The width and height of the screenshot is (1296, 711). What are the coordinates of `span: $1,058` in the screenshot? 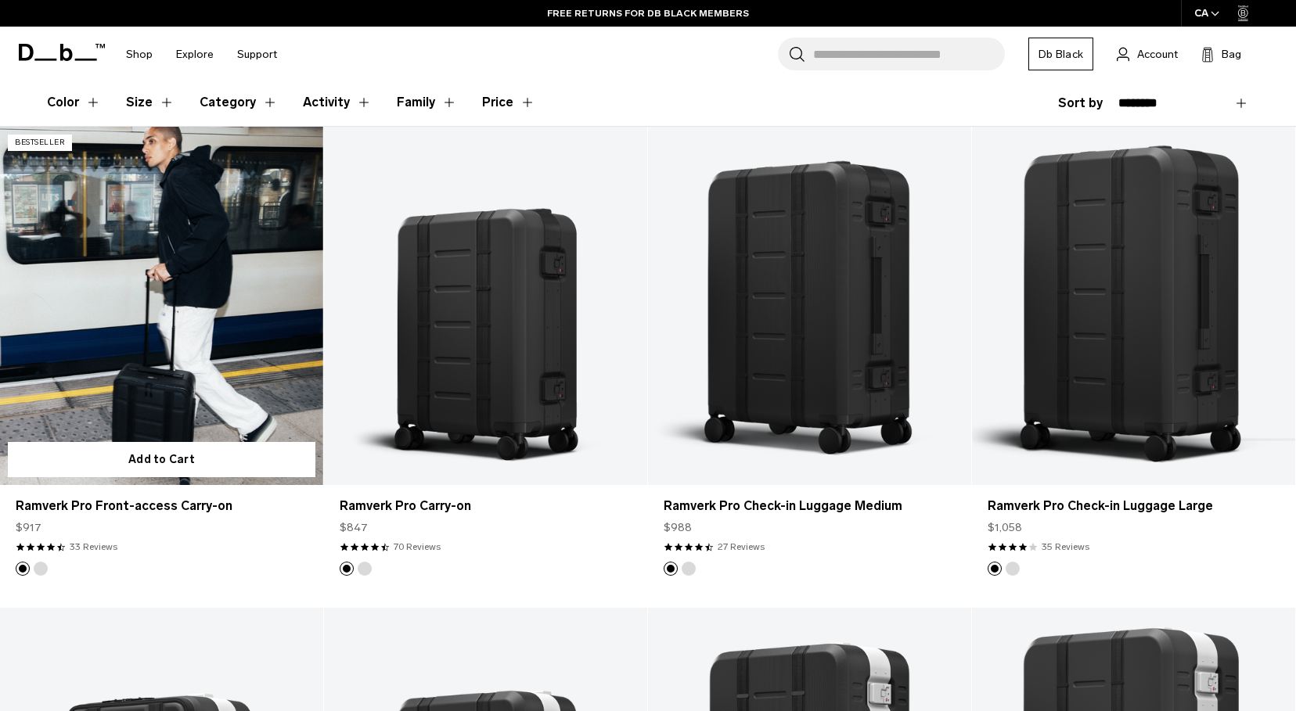 It's located at (1005, 527).